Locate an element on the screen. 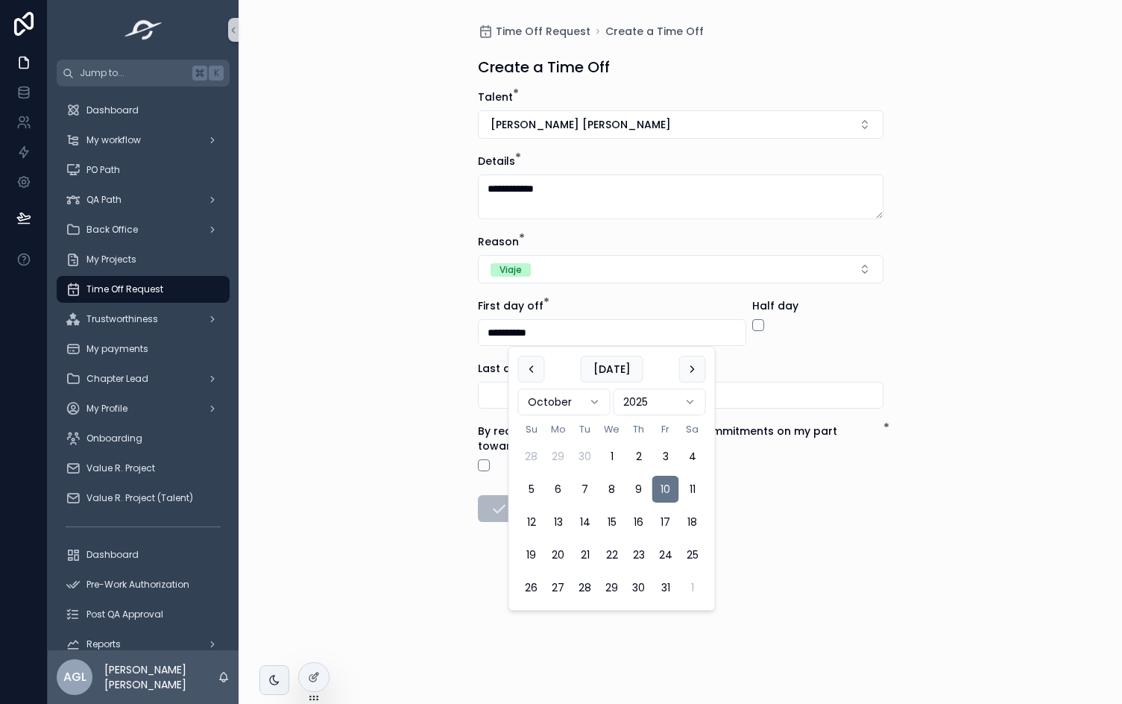  a: Chapter Lead is located at coordinates (143, 379).